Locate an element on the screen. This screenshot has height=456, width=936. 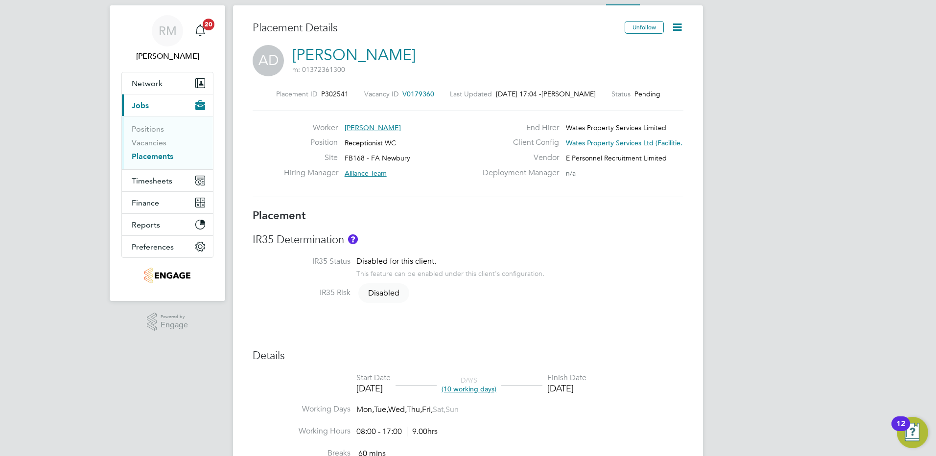
button: Reports is located at coordinates (167, 225).